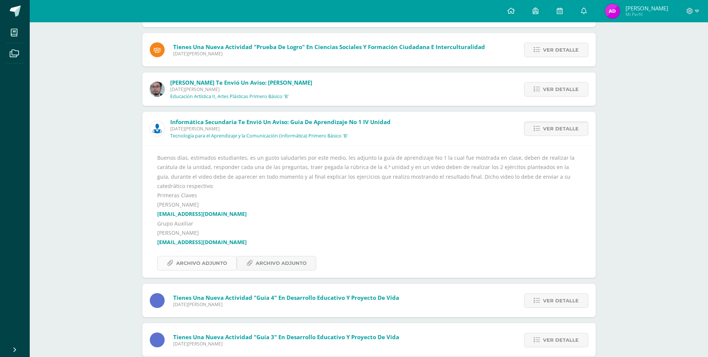 Image resolution: width=708 pixels, height=357 pixels. Describe the element at coordinates (157, 129) in the screenshot. I see `img: 6ed6846fa57649245178fca9fc9a58dd.png` at that location.